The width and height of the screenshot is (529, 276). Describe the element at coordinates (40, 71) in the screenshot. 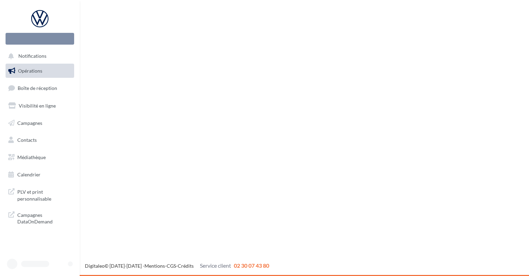

I see `a: Opérations` at that location.